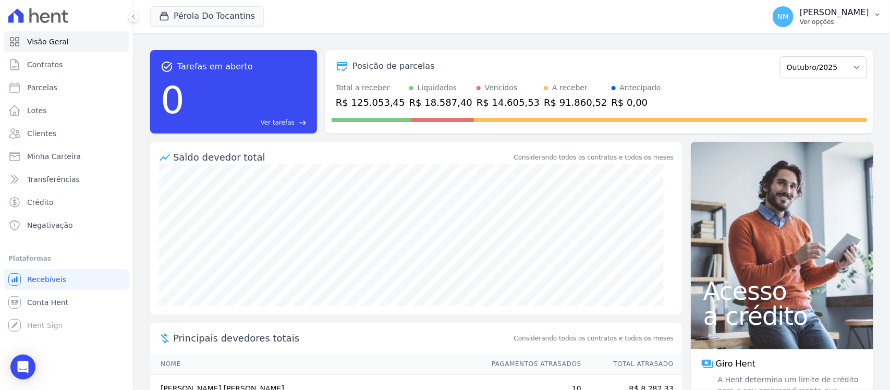 The width and height of the screenshot is (890, 390). Describe the element at coordinates (66, 225) in the screenshot. I see `a: Negativação` at that location.